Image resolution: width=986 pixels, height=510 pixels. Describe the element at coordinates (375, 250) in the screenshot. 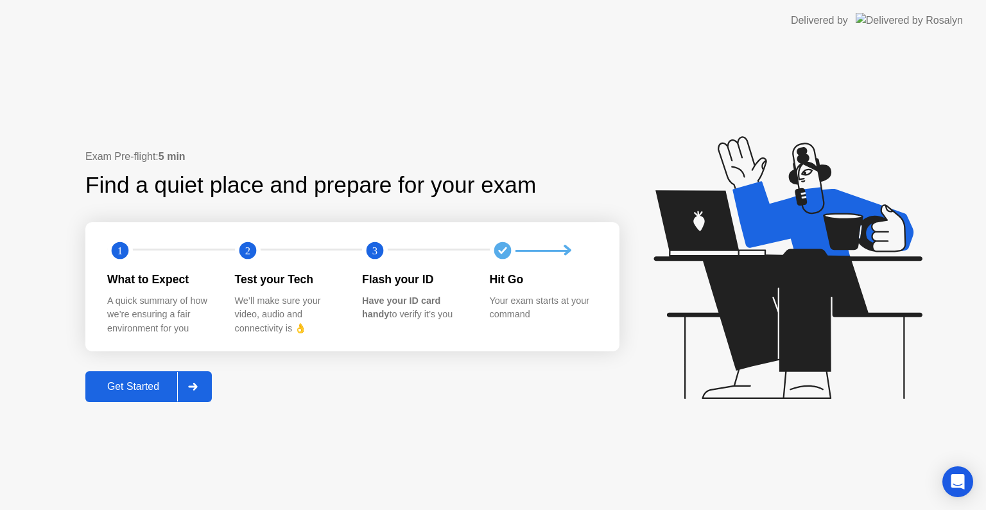

I see `text: 3` at that location.